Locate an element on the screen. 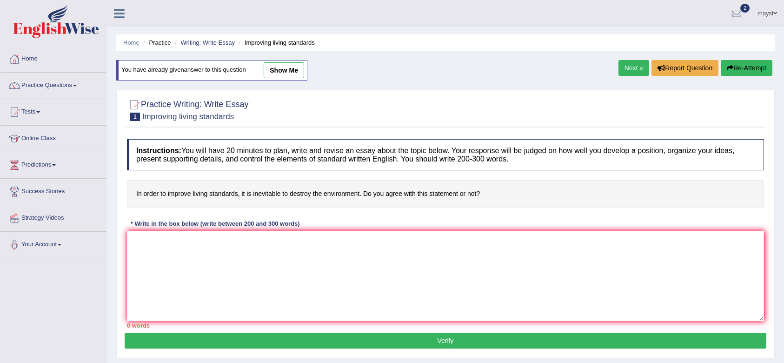 This screenshot has height=363, width=784. a: Your Account is located at coordinates (53, 243).